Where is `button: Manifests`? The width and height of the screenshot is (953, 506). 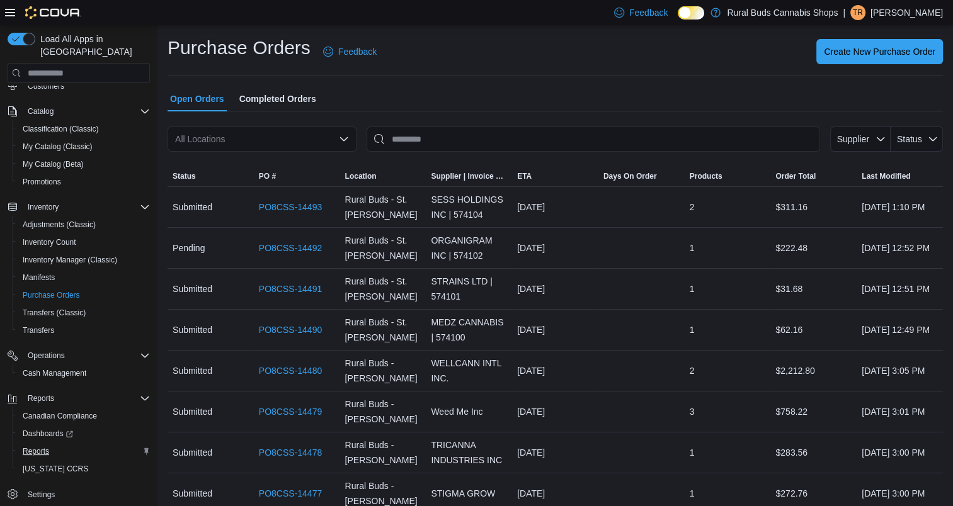
button: Manifests is located at coordinates (84, 278).